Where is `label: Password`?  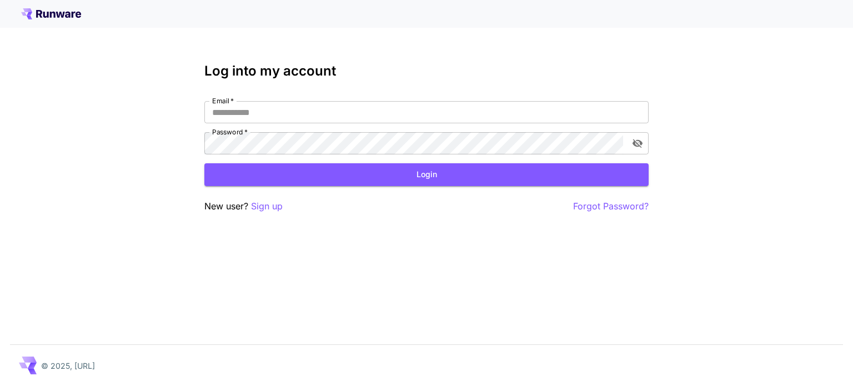 label: Password is located at coordinates (230, 132).